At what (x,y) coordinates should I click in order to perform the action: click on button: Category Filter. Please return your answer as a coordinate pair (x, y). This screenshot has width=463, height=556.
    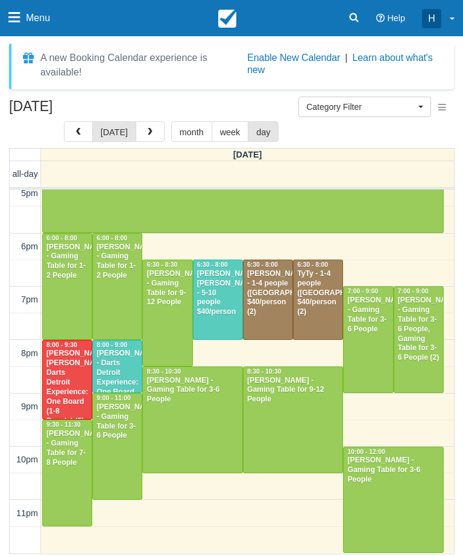
    Looking at the image, I should click on (365, 107).